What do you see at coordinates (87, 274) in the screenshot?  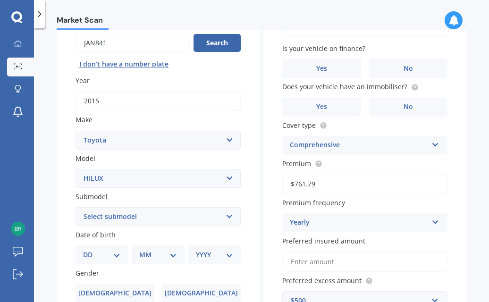 I see `span: Gender` at bounding box center [87, 274].